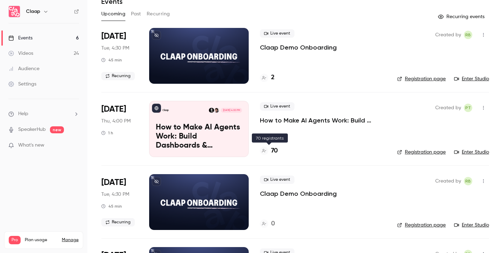 The width and height of the screenshot is (503, 253). I want to click on div: Audience, so click(24, 69).